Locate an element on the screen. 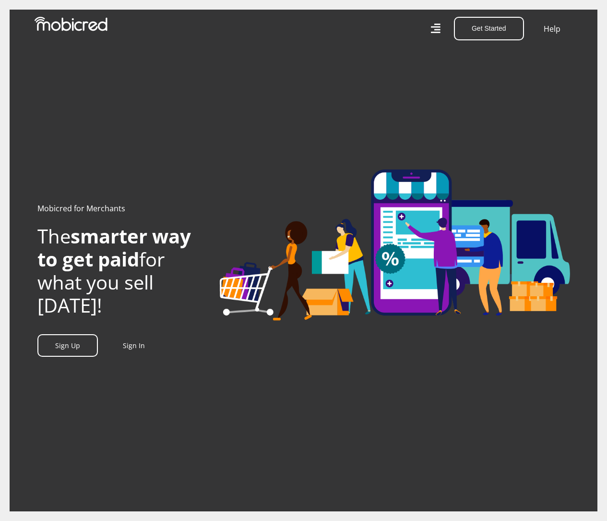 This screenshot has height=521, width=607. img: Mobicred is located at coordinates (71, 24).